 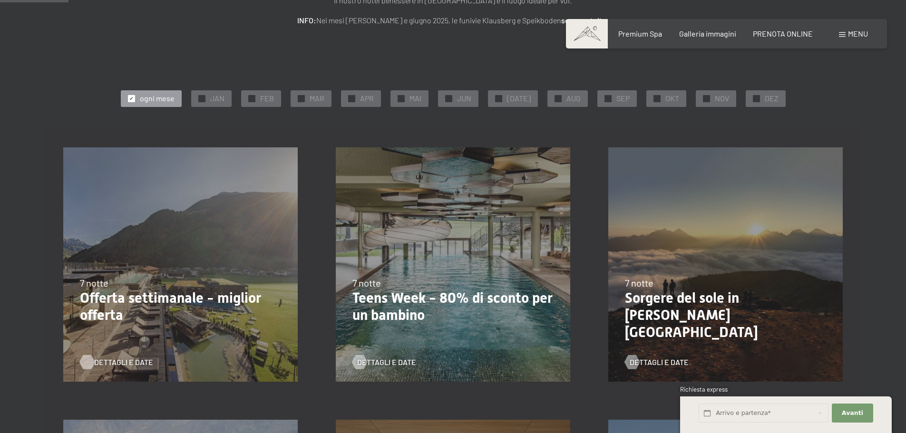 What do you see at coordinates (672, 98) in the screenshot?
I see `span: OKT` at bounding box center [672, 98].